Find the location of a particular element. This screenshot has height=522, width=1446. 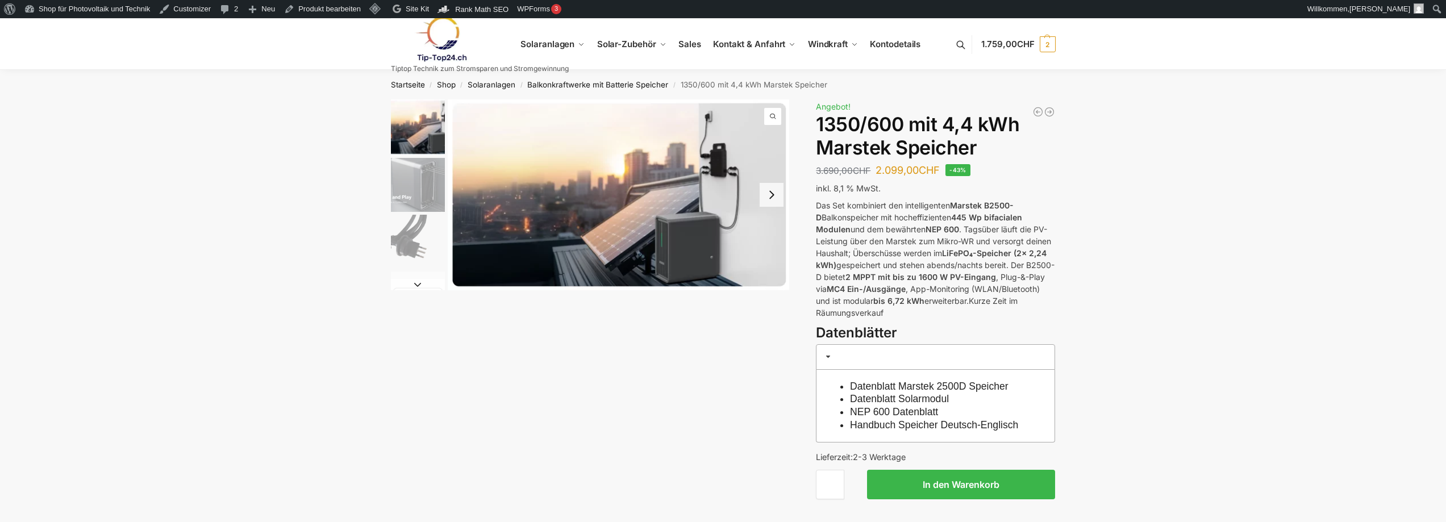

a: Solar-Zubehör is located at coordinates (632, 44).